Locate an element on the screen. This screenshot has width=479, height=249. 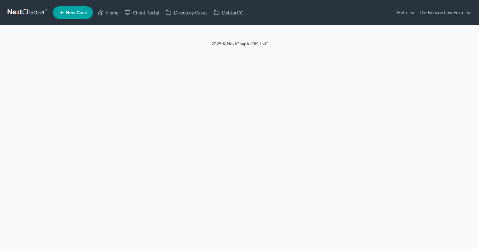
a: Directory Cases is located at coordinates (186, 13).